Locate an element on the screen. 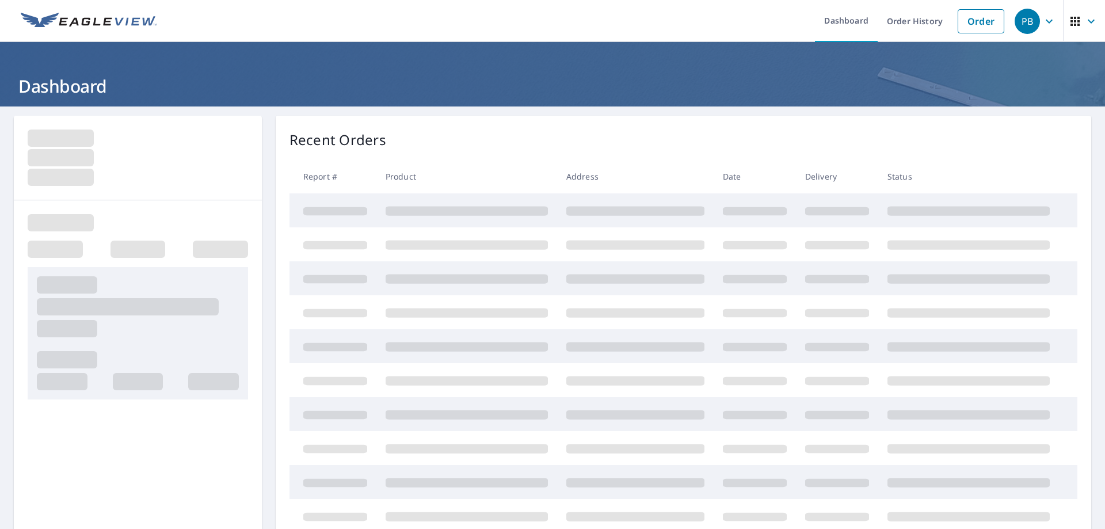 Image resolution: width=1105 pixels, height=529 pixels. img: EV Logo is located at coordinates (89, 21).